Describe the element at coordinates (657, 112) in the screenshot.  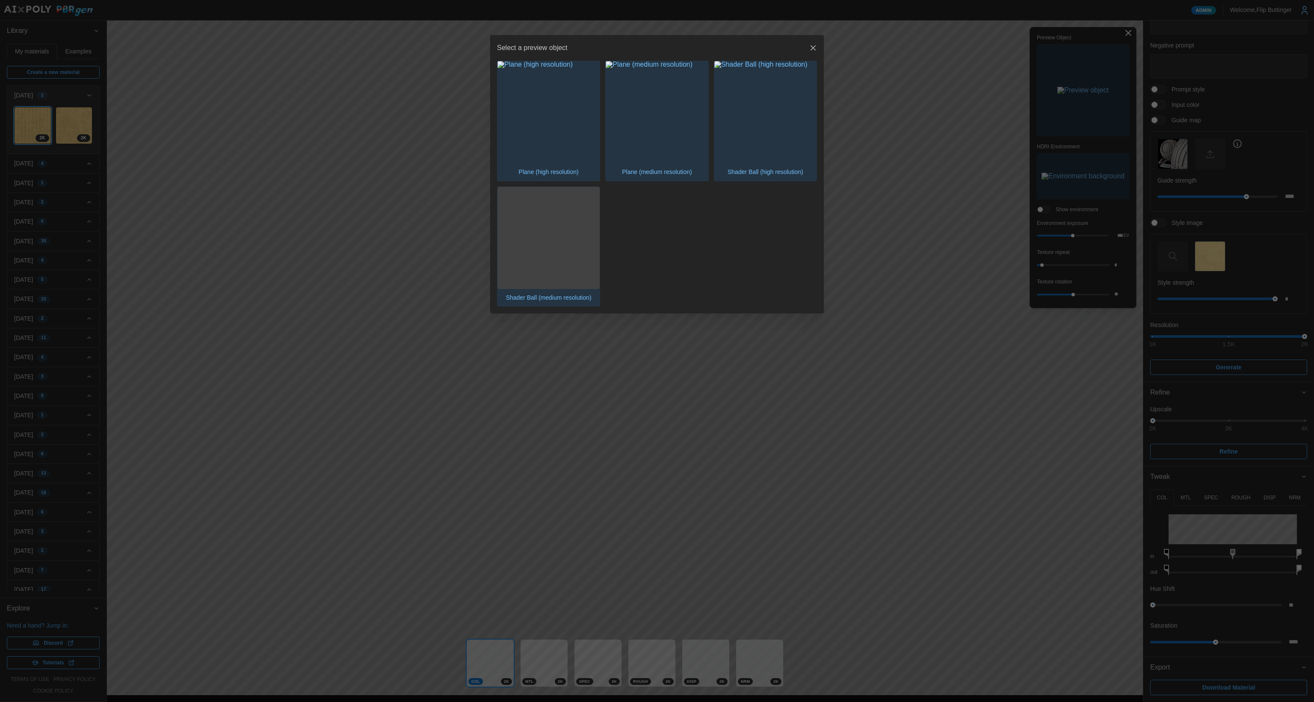
I see `img: Plane (medium resolution)` at that location.